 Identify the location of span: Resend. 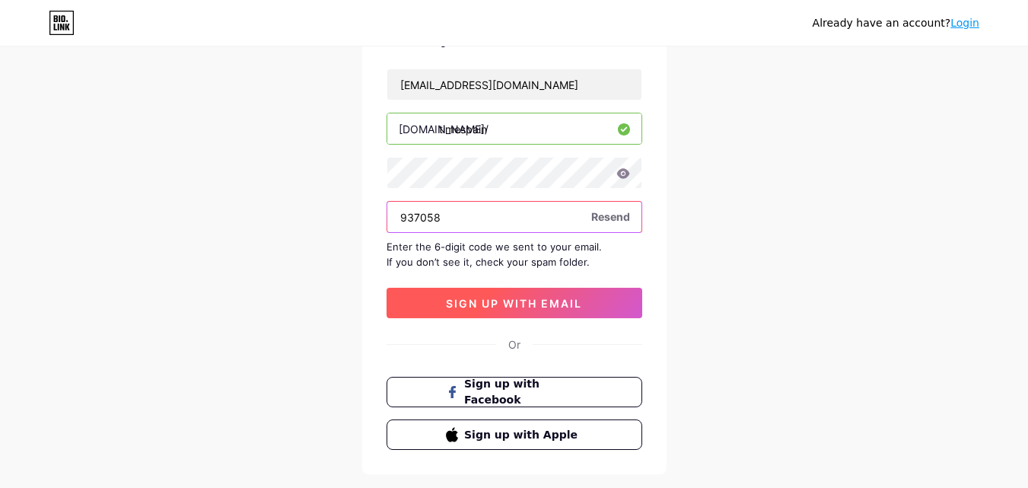
(610, 216).